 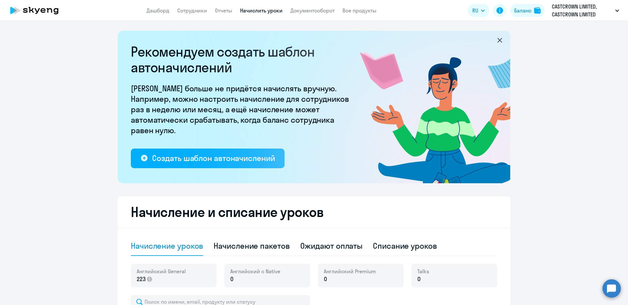 I want to click on a: Все продукты, so click(x=359, y=10).